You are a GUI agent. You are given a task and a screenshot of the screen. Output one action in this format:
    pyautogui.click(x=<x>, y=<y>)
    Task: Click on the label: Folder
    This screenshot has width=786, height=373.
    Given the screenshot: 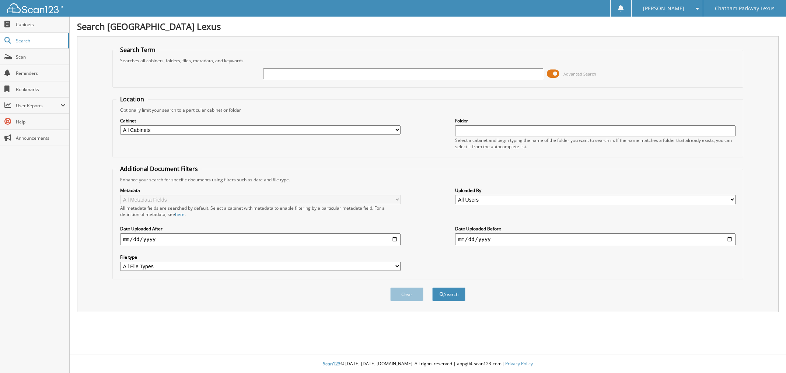 What is the action you would take?
    pyautogui.click(x=595, y=120)
    